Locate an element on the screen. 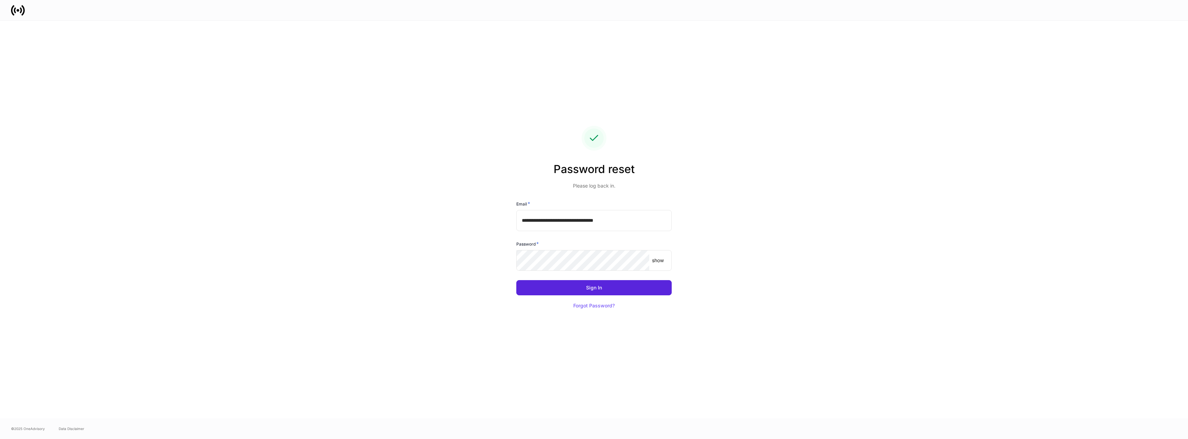 The width and height of the screenshot is (1188, 439). h6: Password is located at coordinates (527, 244).